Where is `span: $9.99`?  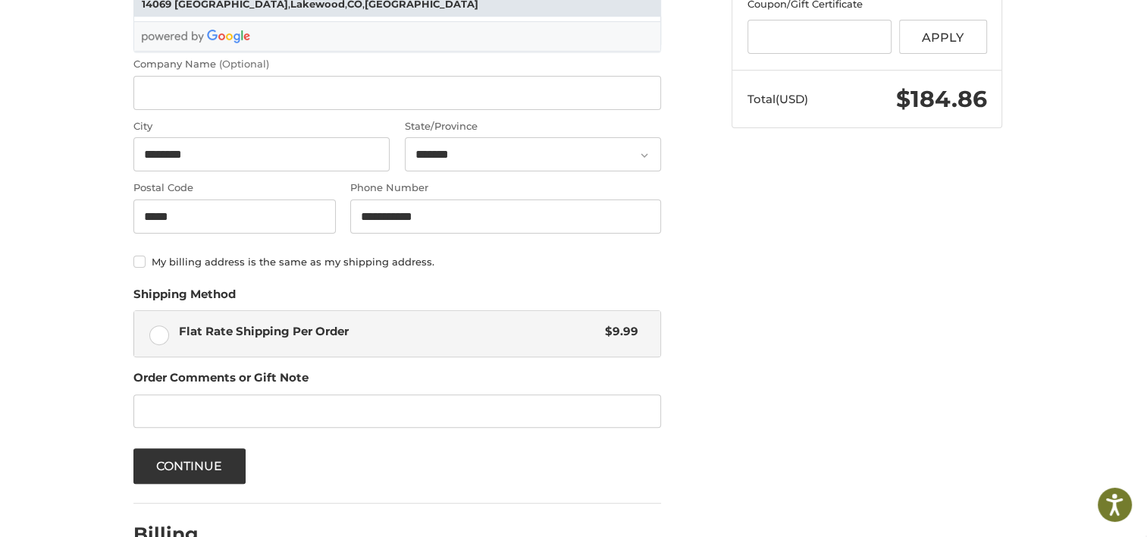 span: $9.99 is located at coordinates (618, 331).